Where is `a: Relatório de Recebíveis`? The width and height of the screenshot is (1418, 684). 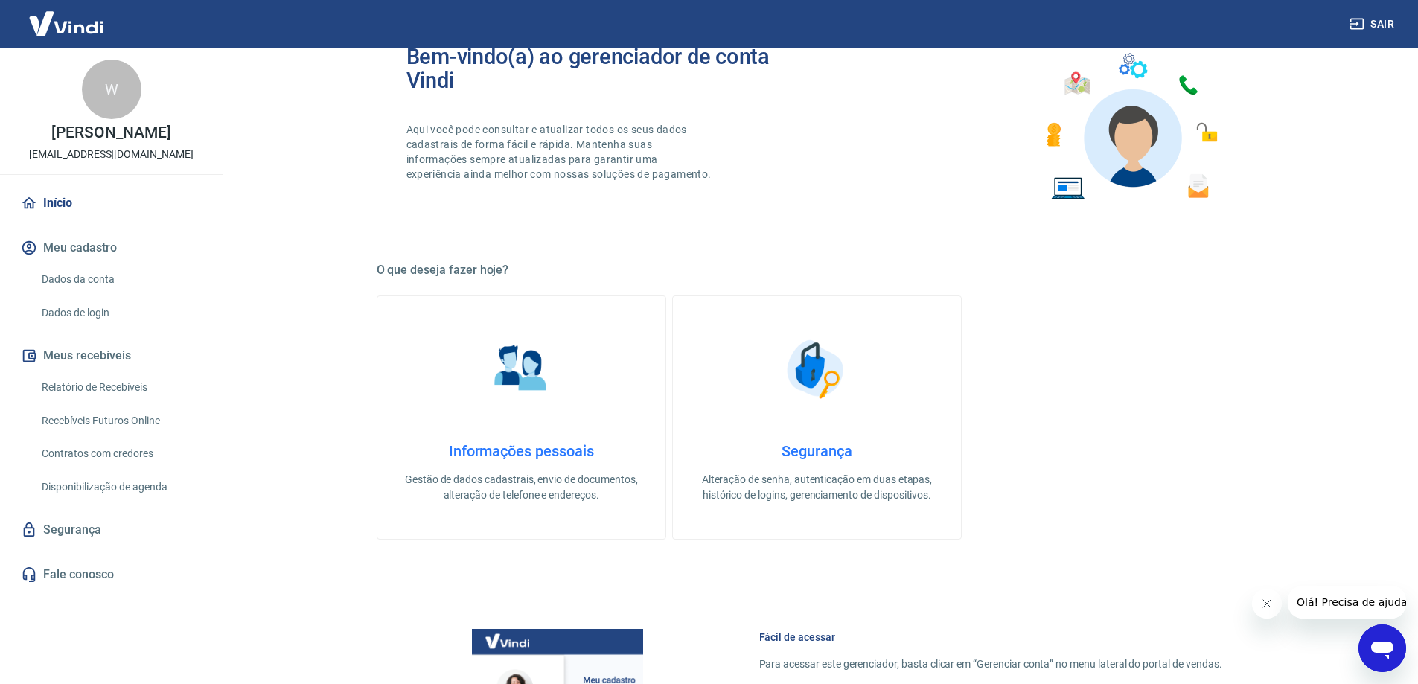 a: Relatório de Recebíveis is located at coordinates (120, 387).